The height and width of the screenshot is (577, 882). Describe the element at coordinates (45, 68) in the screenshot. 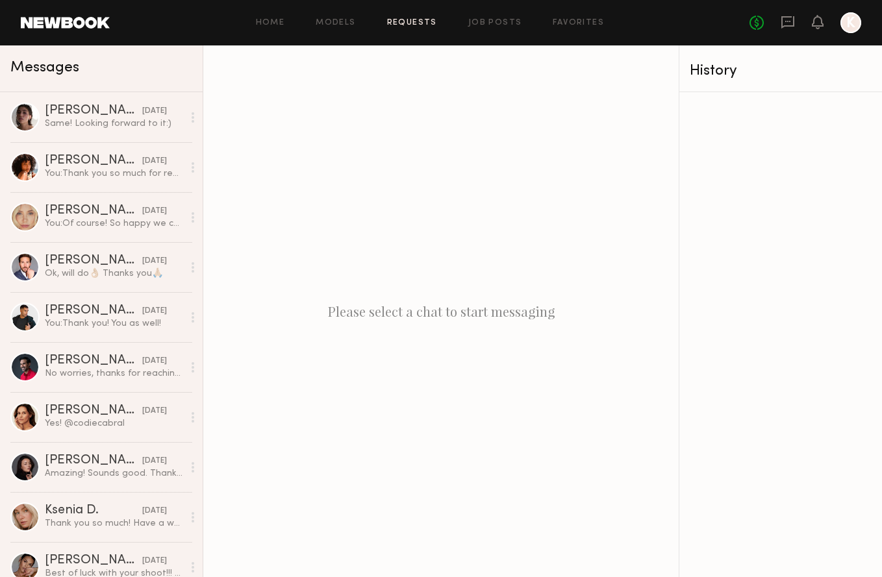

I see `span: Messages` at that location.